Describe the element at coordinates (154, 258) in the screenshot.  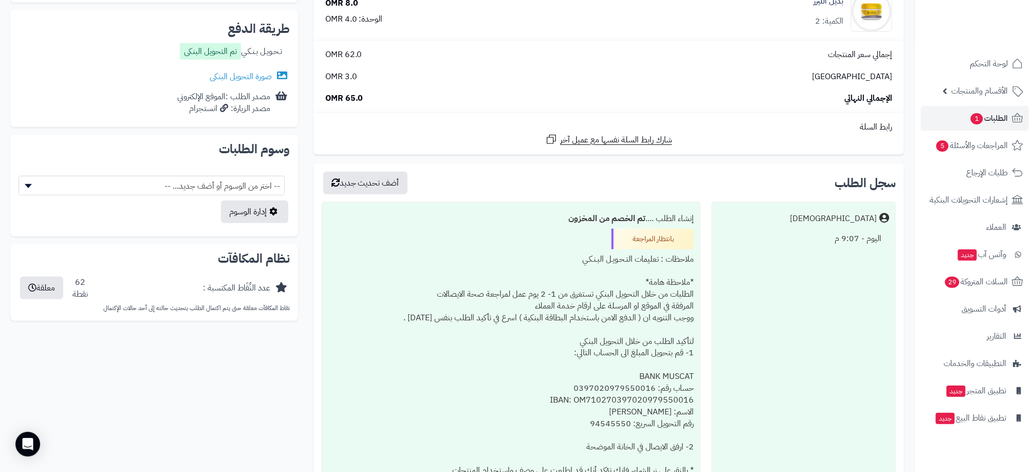
I see `h2: نظام المكافآت` at that location.